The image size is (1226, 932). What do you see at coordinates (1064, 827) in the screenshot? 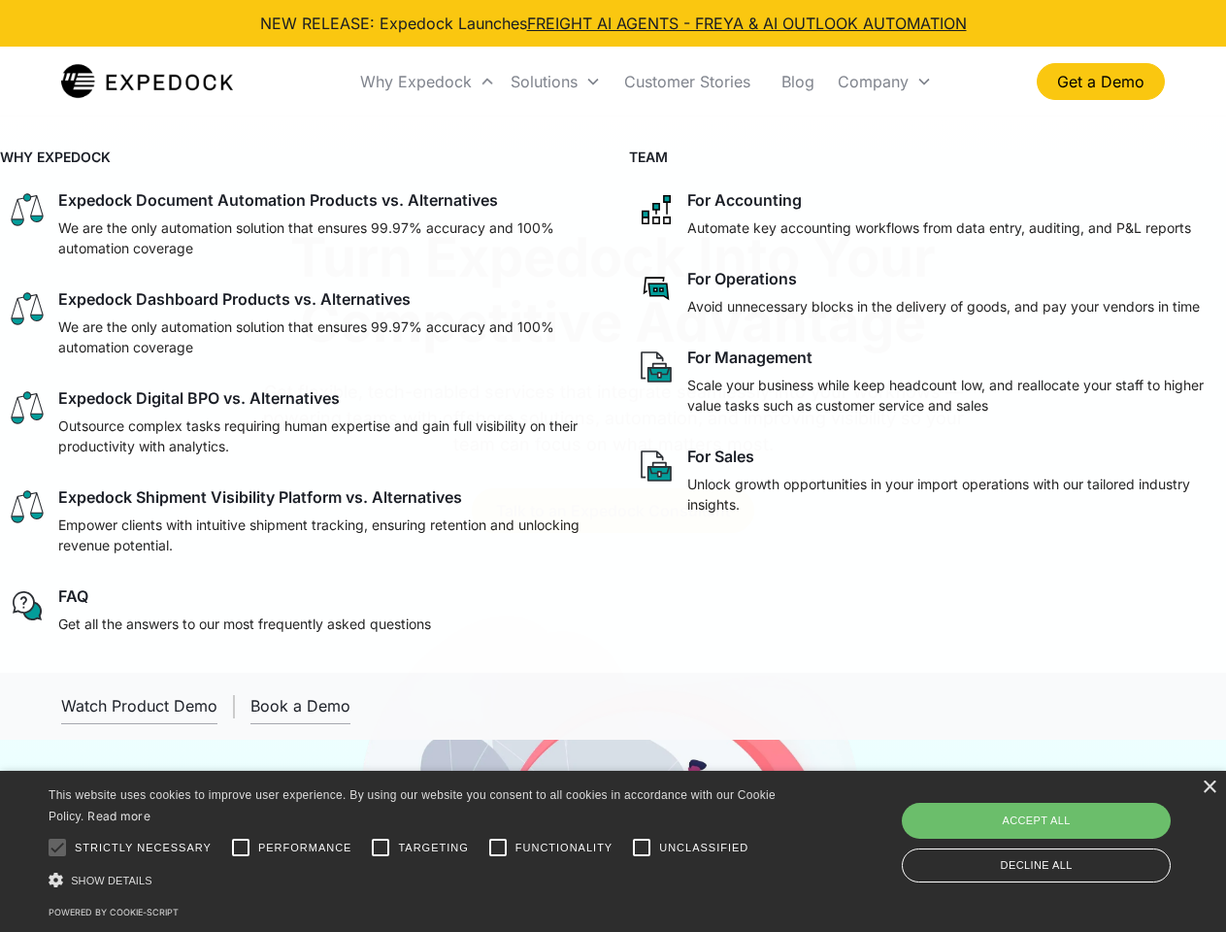
I see `div: Chat Widget` at bounding box center [1064, 827].